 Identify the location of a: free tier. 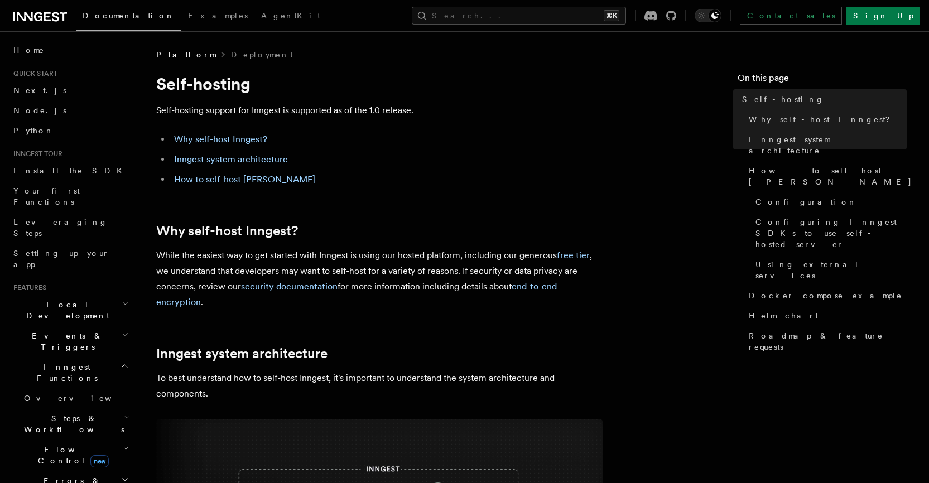
(573, 255).